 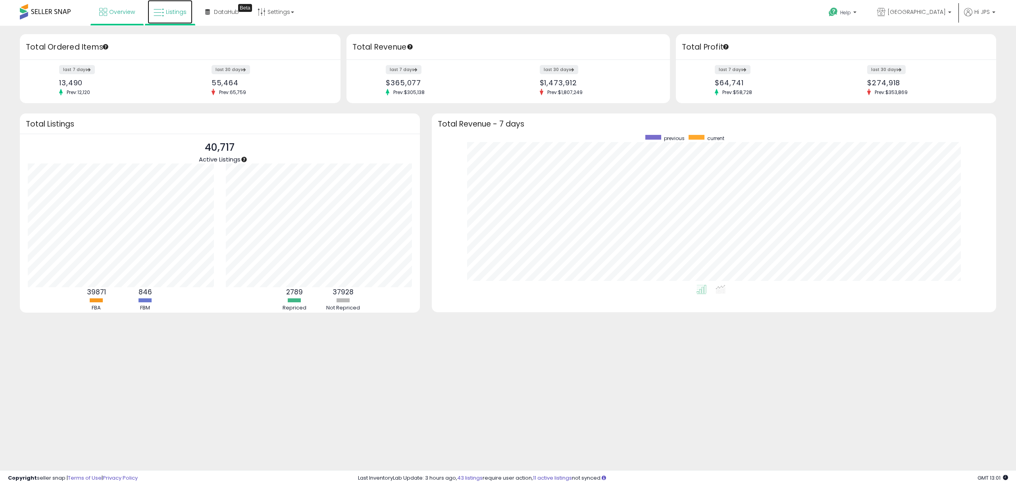 I want to click on span: Prev: $353,869, so click(x=891, y=92).